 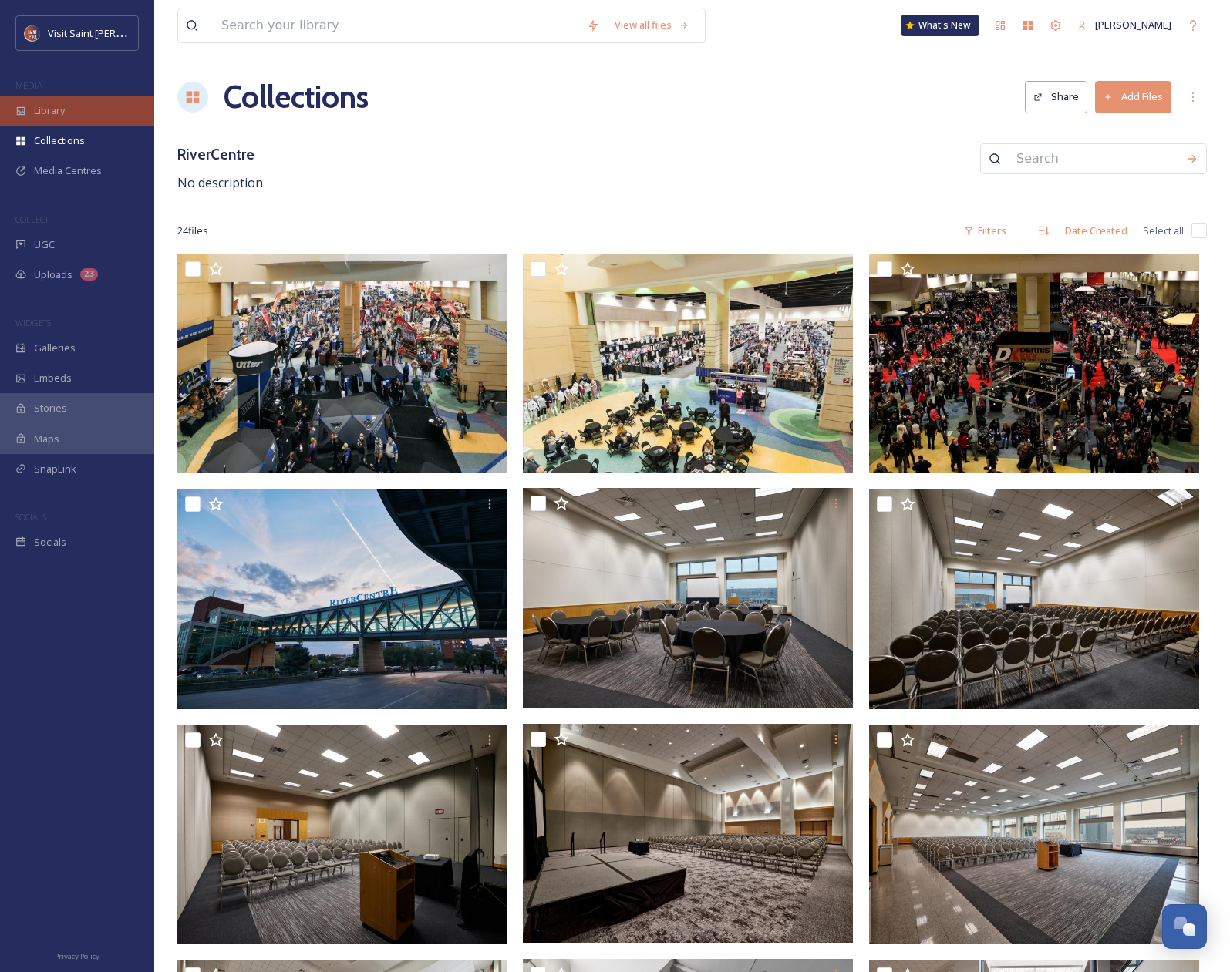 I want to click on span: Galleries, so click(x=55, y=348).